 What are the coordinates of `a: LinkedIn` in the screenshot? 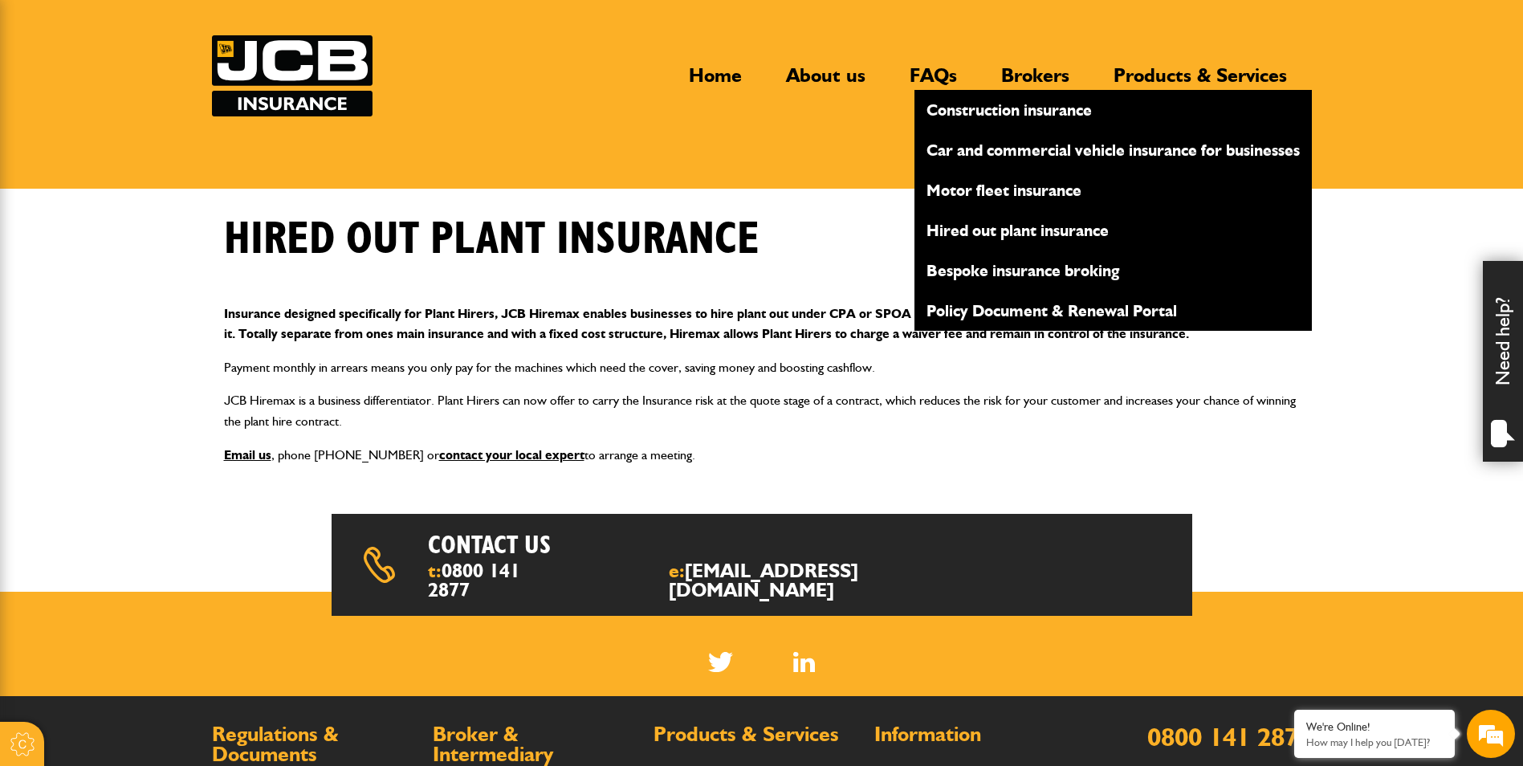 It's located at (804, 662).